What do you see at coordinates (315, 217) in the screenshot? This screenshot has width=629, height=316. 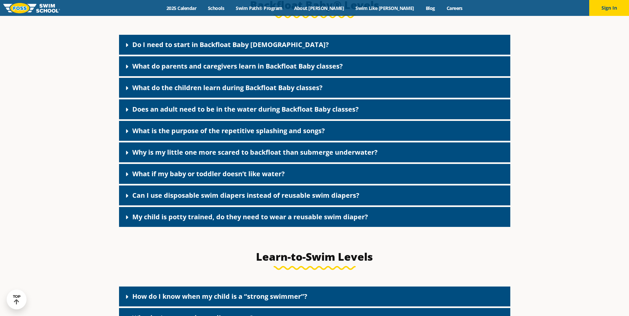 I see `div: My child is potty trained, do they need to wear a reusable swim diaper?` at bounding box center [315, 217].